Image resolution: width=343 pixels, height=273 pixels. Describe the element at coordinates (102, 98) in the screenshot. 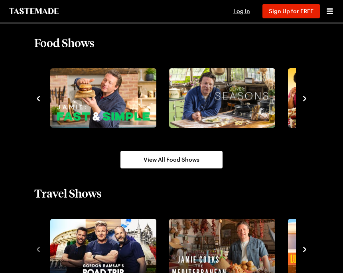

I see `a: Jamie Oliver: Fast & Simple` at that location.